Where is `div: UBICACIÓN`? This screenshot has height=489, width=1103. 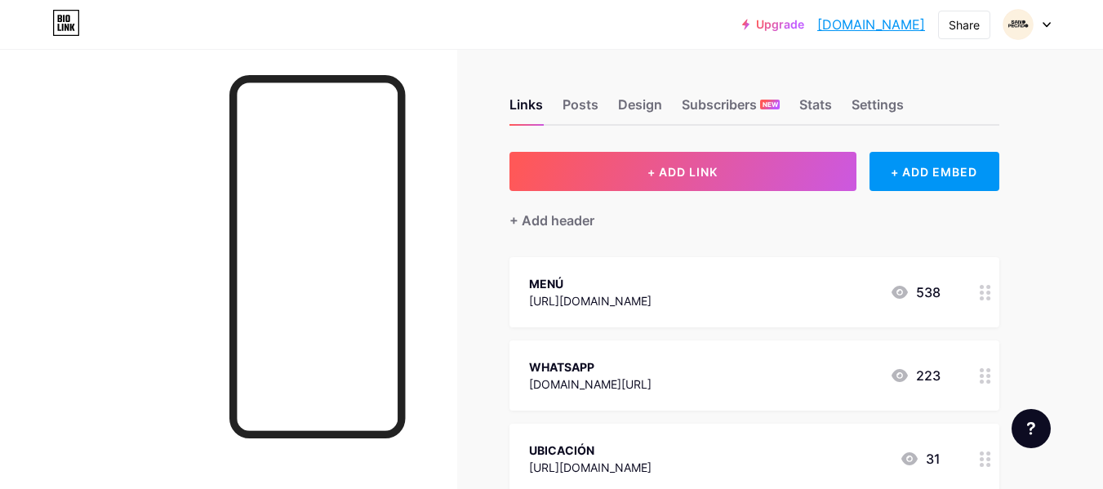
div: UBICACIÓN is located at coordinates (590, 450).